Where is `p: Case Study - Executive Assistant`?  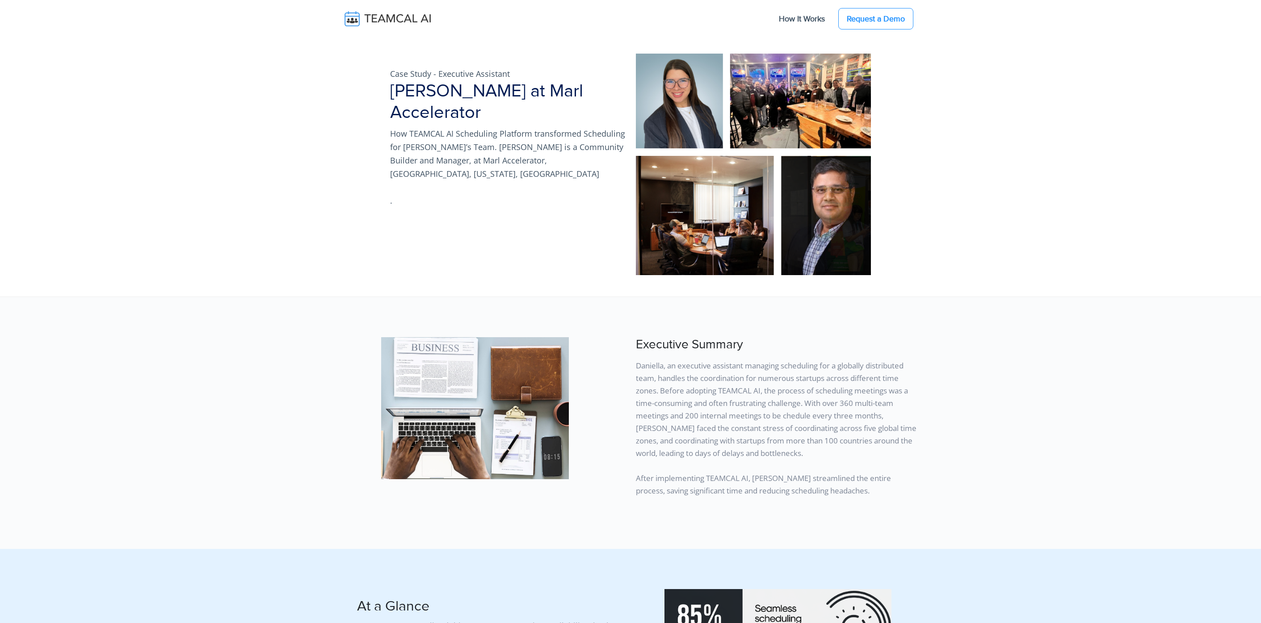 p: Case Study - Executive Assistant is located at coordinates (508, 74).